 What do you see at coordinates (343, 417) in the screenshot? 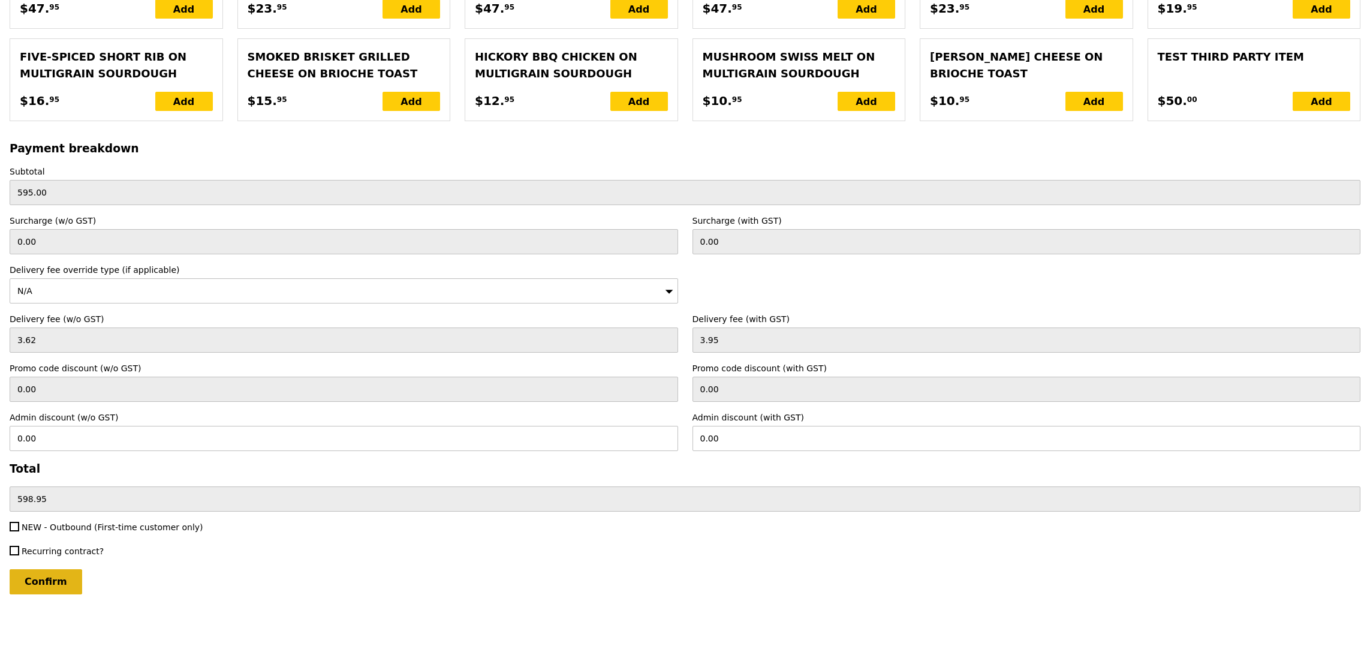
I see `label: Admin discount (w/o GST)` at bounding box center [343, 417].